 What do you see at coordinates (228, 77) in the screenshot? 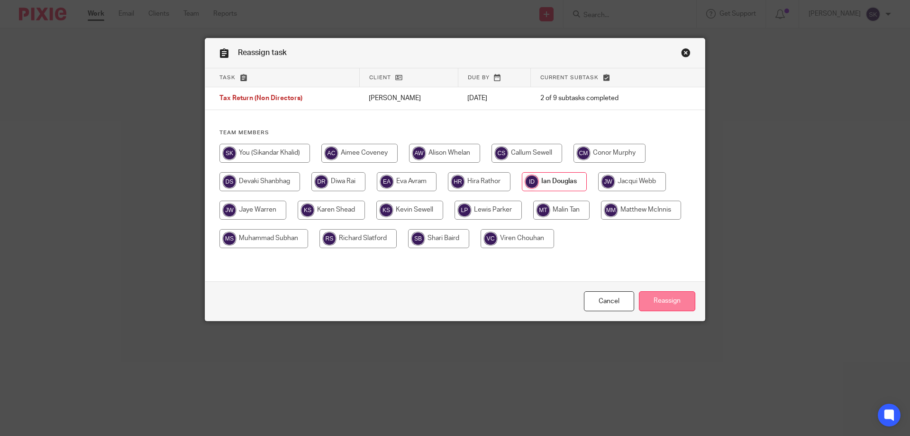
I see `span: Task` at bounding box center [228, 77].